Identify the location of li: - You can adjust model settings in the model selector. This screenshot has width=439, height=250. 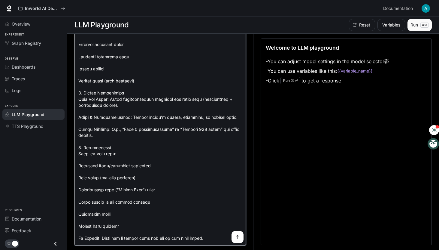
(327, 61).